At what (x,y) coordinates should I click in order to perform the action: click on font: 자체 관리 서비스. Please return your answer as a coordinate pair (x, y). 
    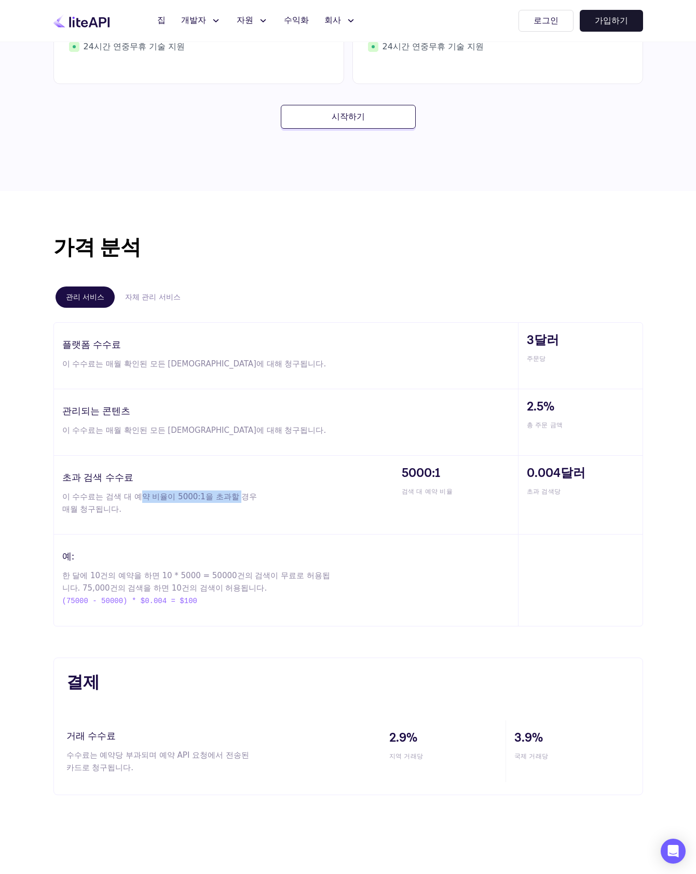
    Looking at the image, I should click on (153, 297).